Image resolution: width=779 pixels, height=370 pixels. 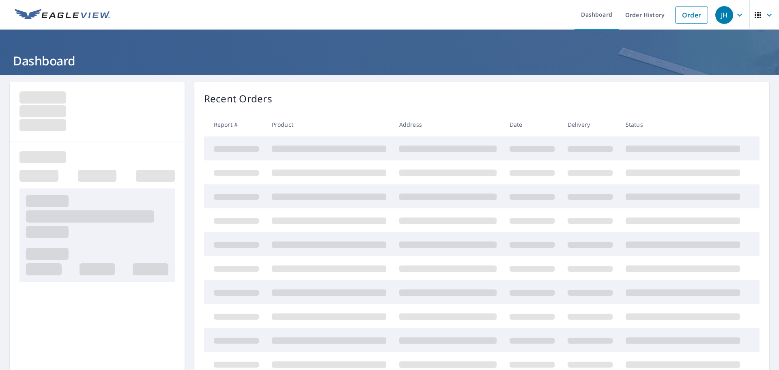 I want to click on a: Order, so click(x=692, y=15).